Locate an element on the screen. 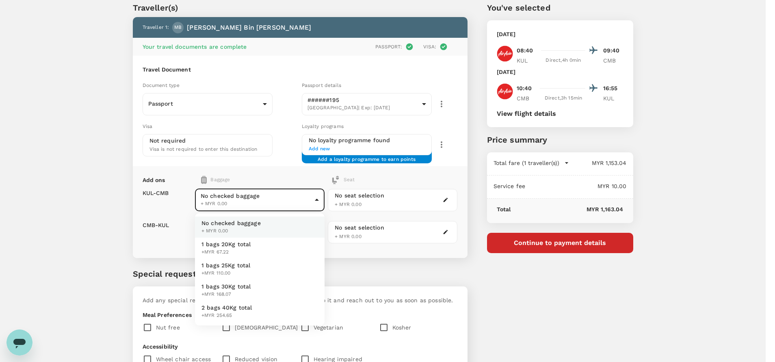 Image resolution: width=775 pixels, height=362 pixels. span: + MYR 0.00 is located at coordinates (231, 231).